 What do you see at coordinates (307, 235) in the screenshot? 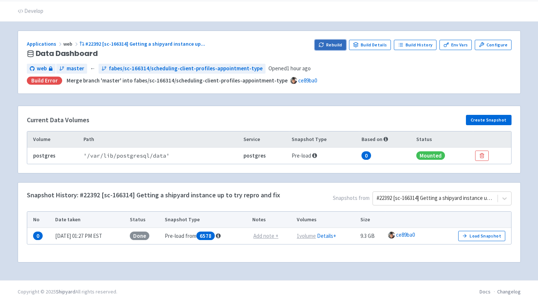
I see `u: 1 volume` at bounding box center [307, 235].